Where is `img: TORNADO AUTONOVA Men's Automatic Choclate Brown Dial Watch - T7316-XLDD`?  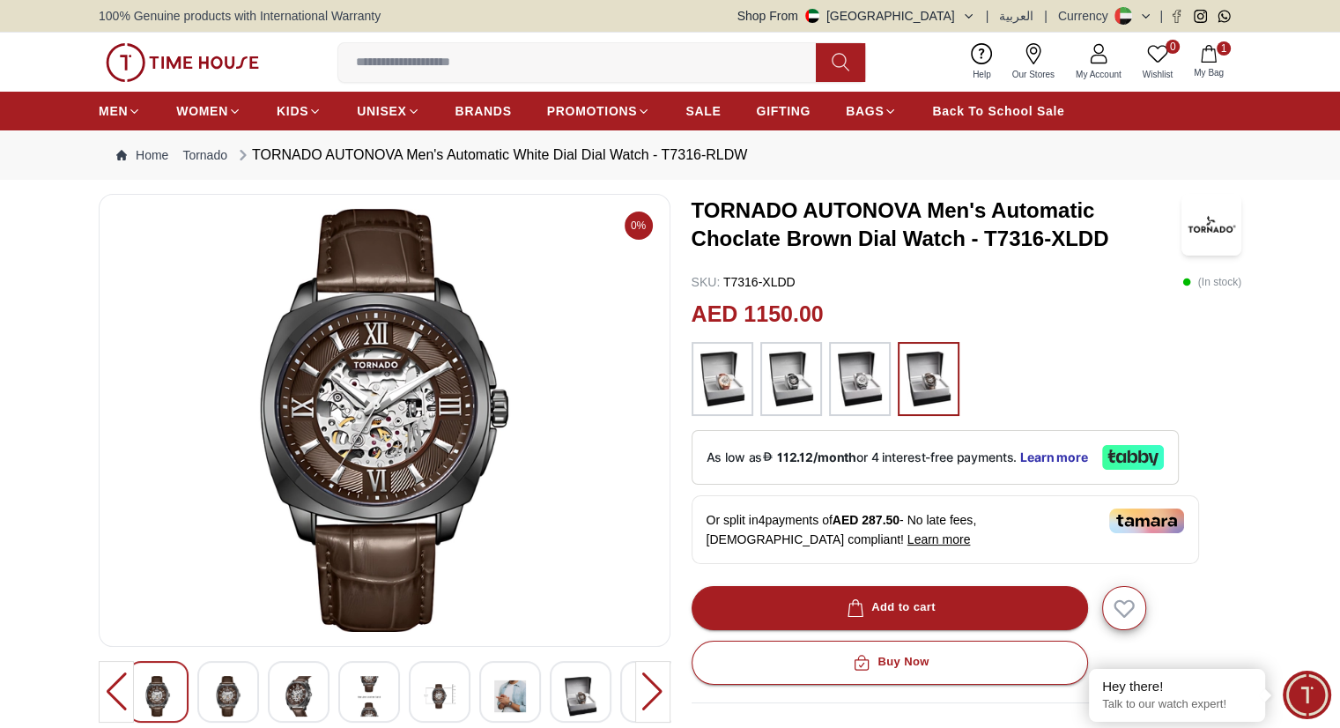 img: TORNADO AUTONOVA Men's Automatic Choclate Brown Dial Watch - T7316-XLDD is located at coordinates (1211, 225).